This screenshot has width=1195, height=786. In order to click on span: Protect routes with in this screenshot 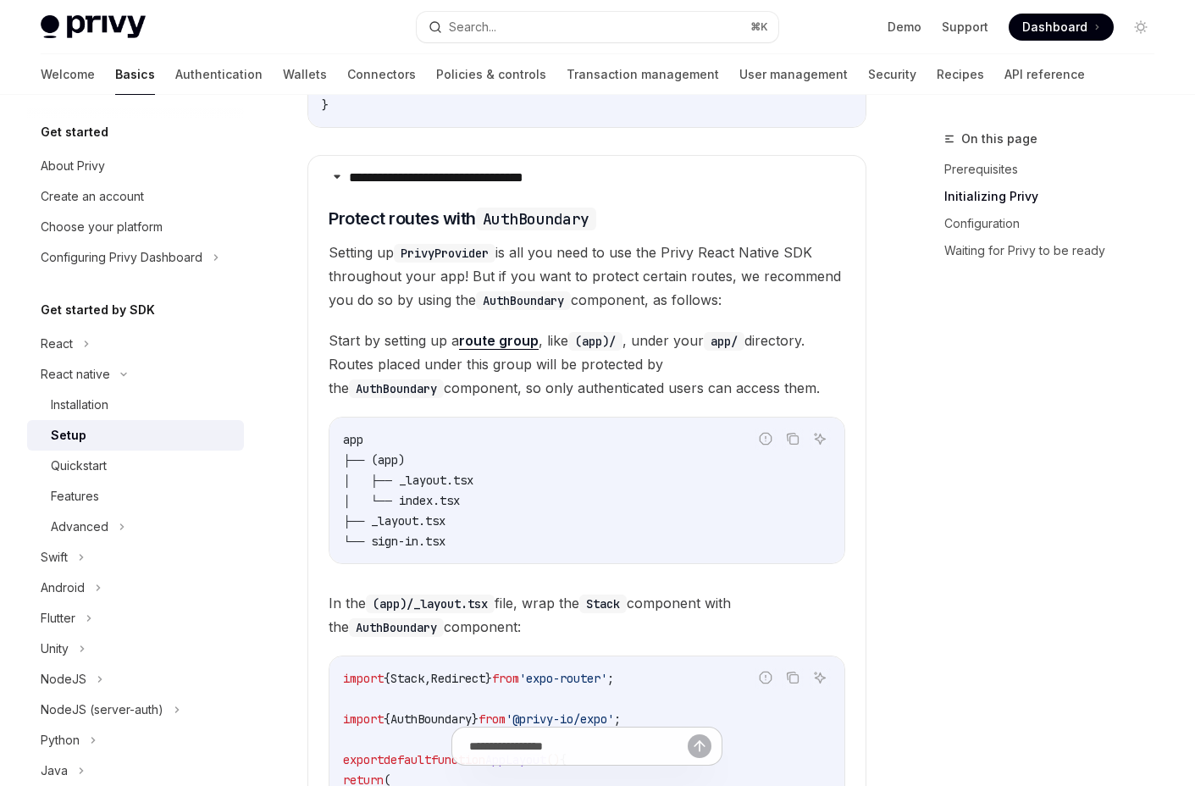, I will do `click(462, 218)`.